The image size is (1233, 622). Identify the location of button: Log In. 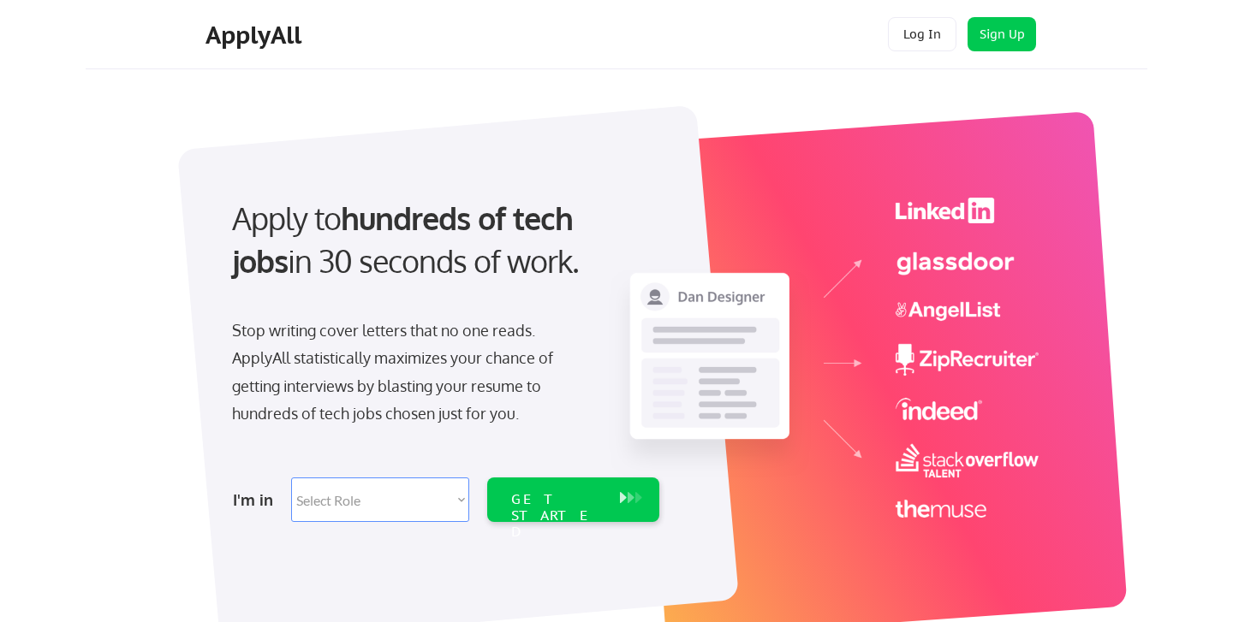
(922, 34).